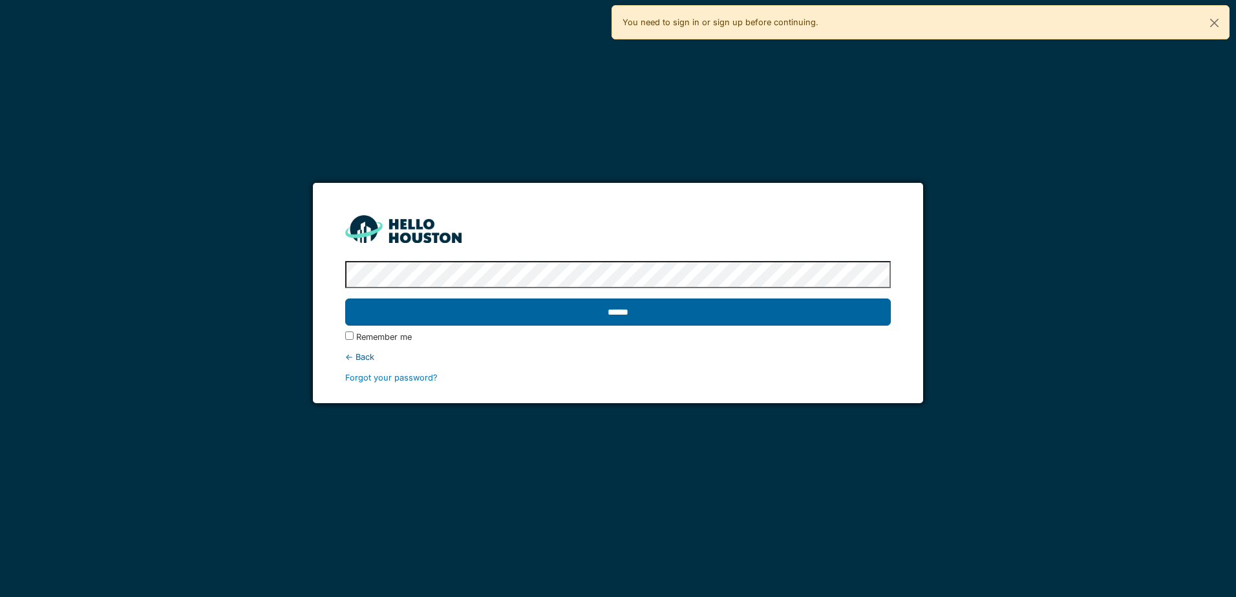 The height and width of the screenshot is (597, 1236). What do you see at coordinates (617, 357) in the screenshot?
I see `div: ← Back` at bounding box center [617, 357].